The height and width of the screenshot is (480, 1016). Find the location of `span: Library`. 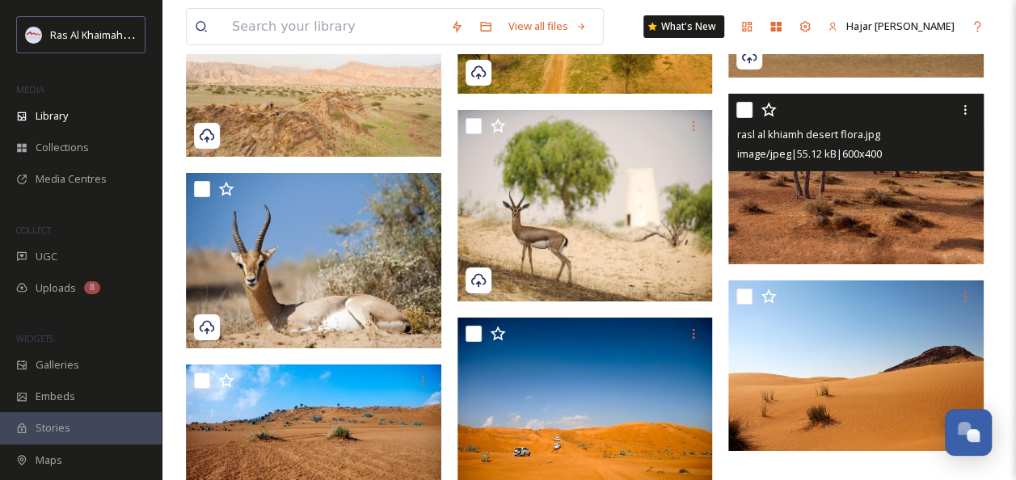

span: Library is located at coordinates (52, 116).